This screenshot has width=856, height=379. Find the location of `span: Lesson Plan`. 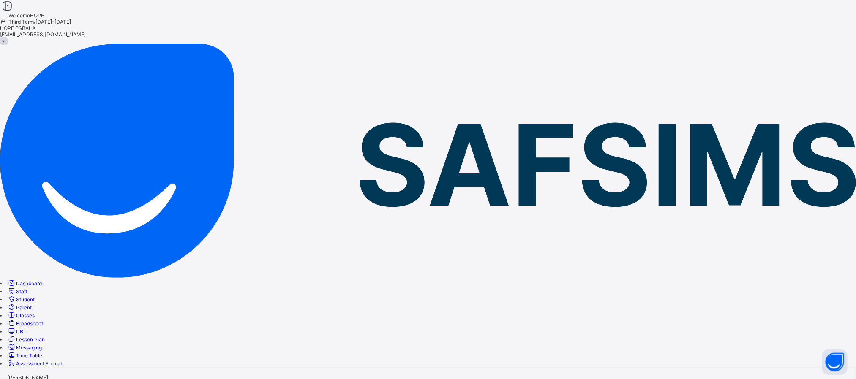

span: Lesson Plan is located at coordinates (30, 340).